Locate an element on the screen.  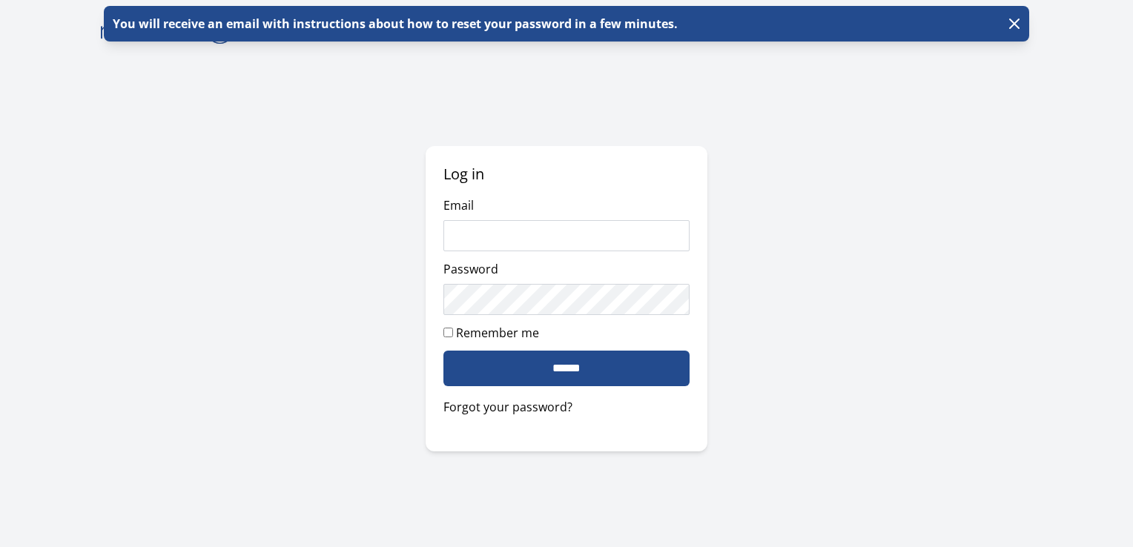
label: Remember me is located at coordinates (498, 333).